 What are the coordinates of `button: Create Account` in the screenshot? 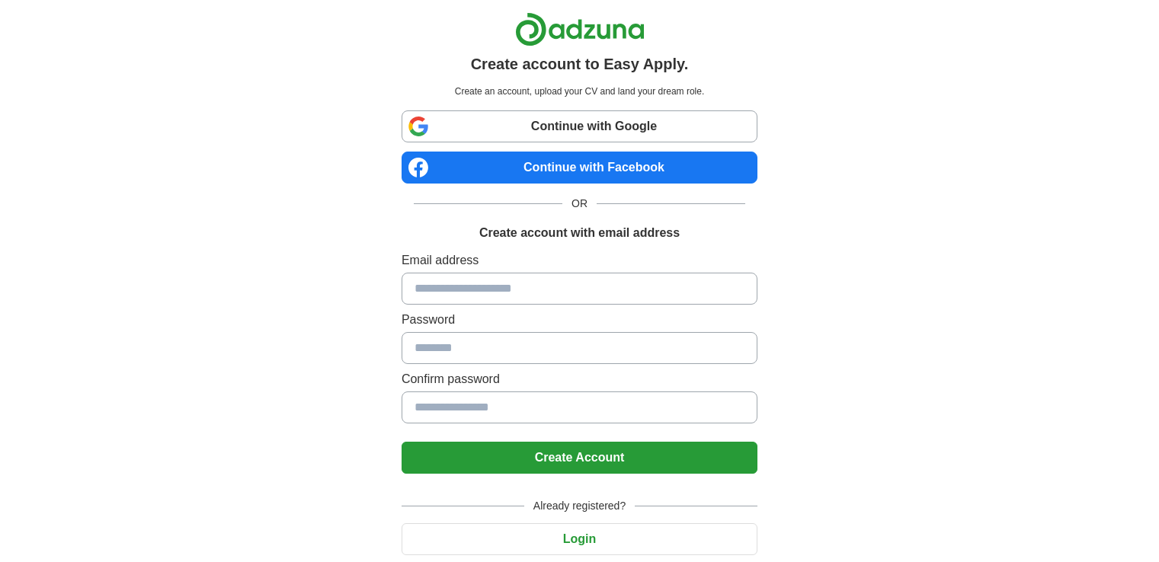 It's located at (579, 458).